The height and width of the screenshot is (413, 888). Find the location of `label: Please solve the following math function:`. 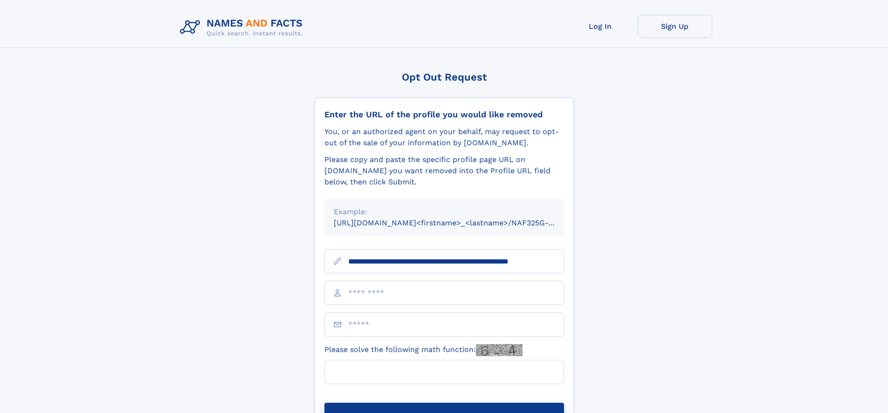

label: Please solve the following math function: is located at coordinates (423, 350).